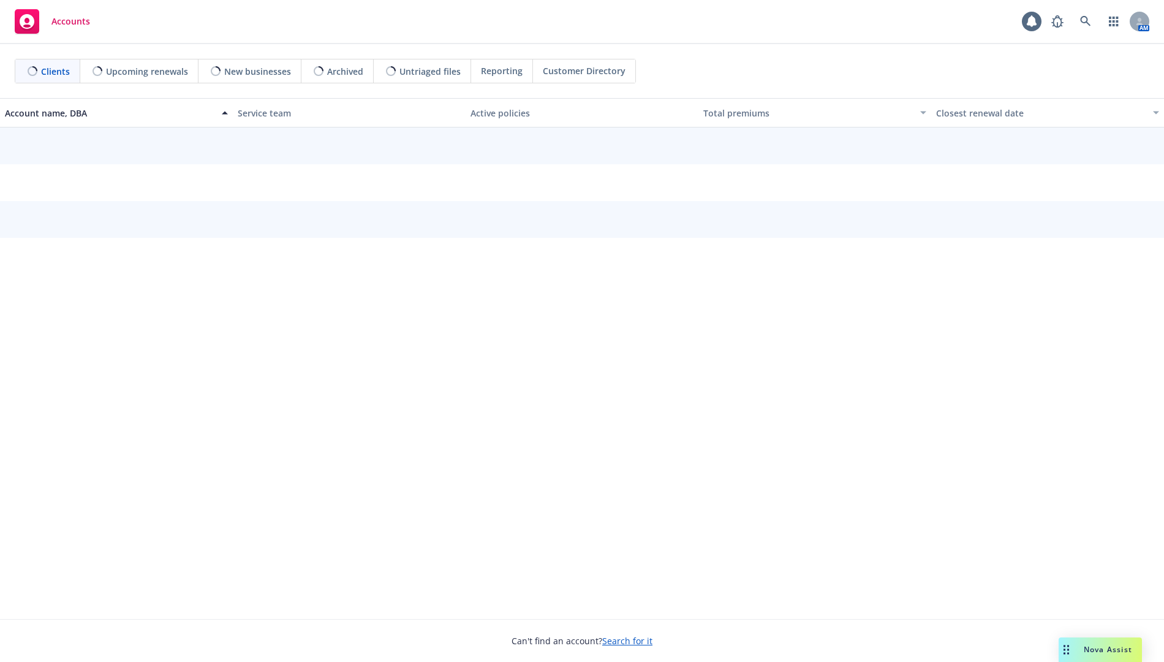 Image resolution: width=1164 pixels, height=662 pixels. Describe the element at coordinates (582, 640) in the screenshot. I see `span: Can't find an account?` at that location.